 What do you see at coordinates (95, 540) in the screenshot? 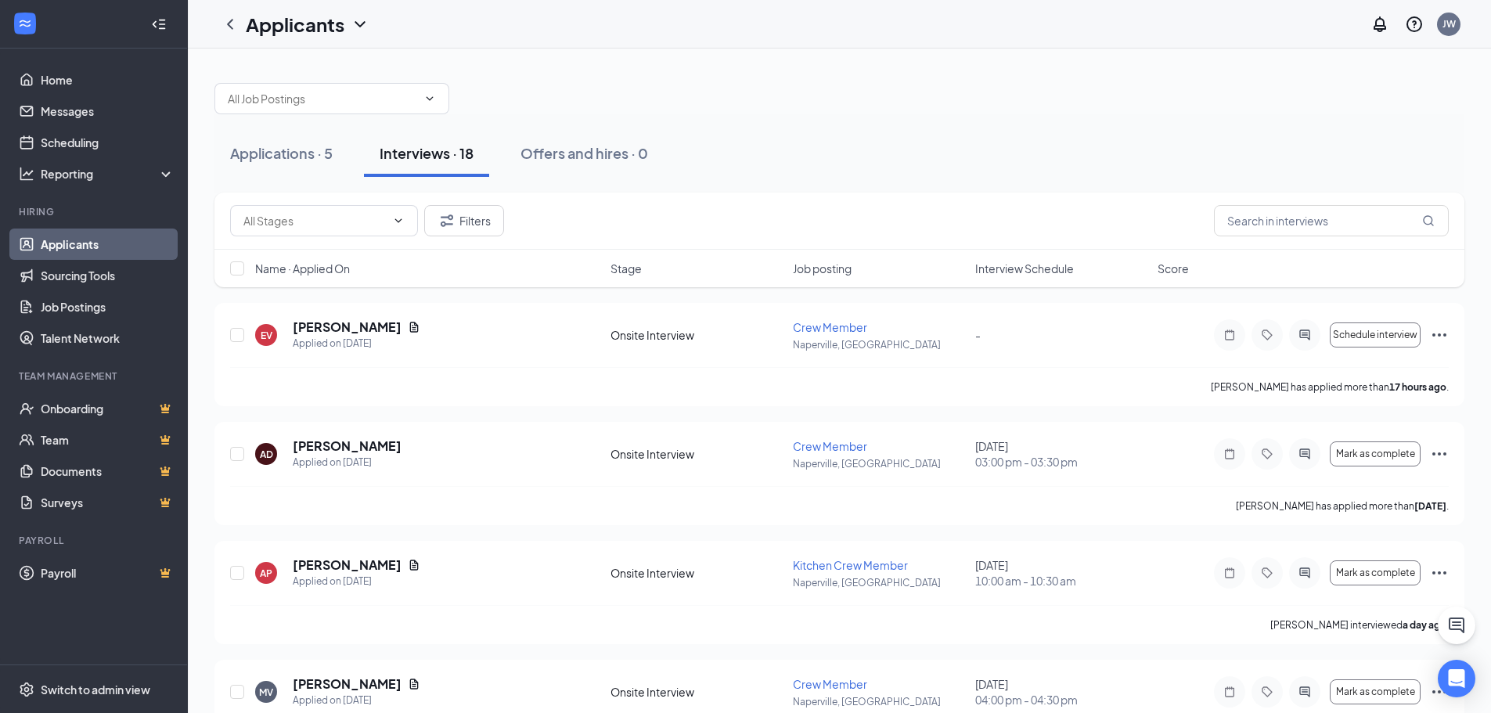
I see `div: Payroll` at bounding box center [95, 540].